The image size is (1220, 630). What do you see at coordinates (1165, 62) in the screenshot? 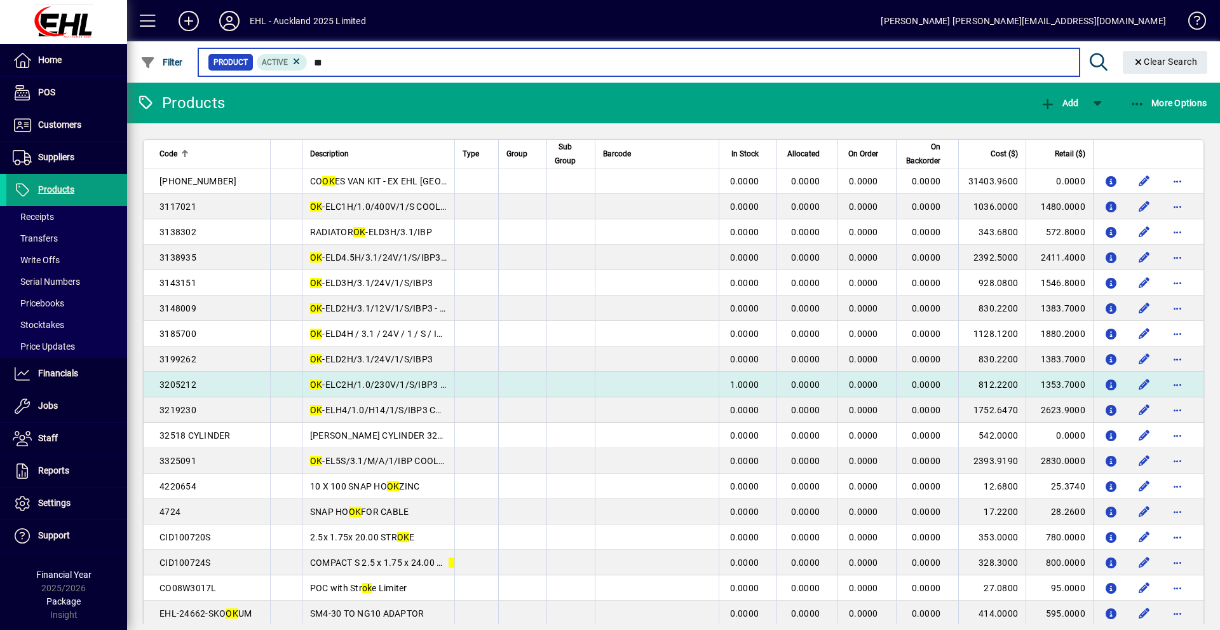
I see `button: Clear` at bounding box center [1165, 62].